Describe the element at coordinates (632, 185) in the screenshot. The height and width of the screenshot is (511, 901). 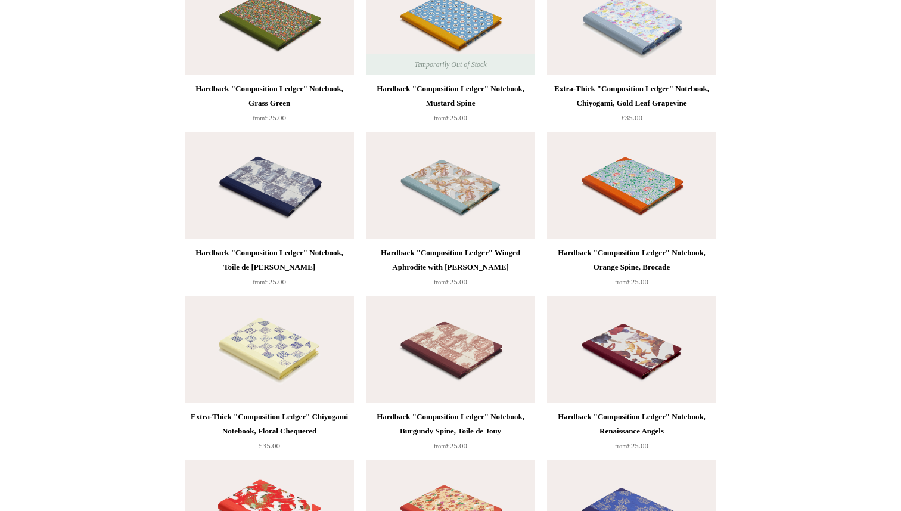
I see `a: Hardback "Composition Ledger" Notebook, Orange Spine, Brocade Hardback "Composition Ledger" Noteb...` at that location.